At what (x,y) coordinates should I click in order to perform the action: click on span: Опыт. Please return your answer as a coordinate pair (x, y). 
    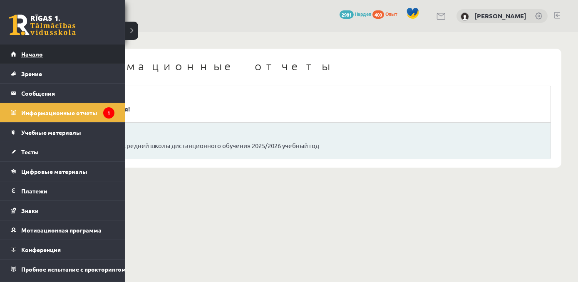
    Looking at the image, I should click on (392, 14).